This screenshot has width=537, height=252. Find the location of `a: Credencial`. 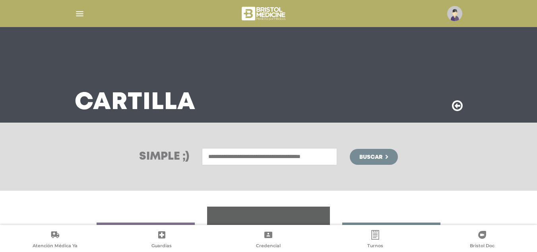

a: Credencial is located at coordinates (268, 240).